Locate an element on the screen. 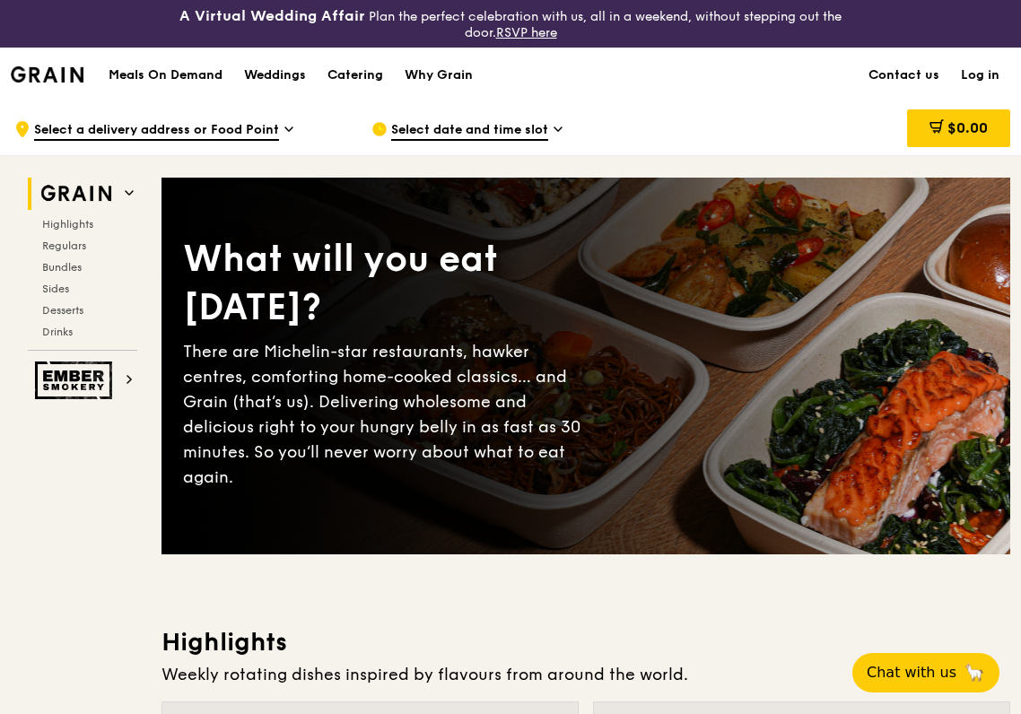 This screenshot has width=1021, height=714. a: Weddings is located at coordinates (274, 75).